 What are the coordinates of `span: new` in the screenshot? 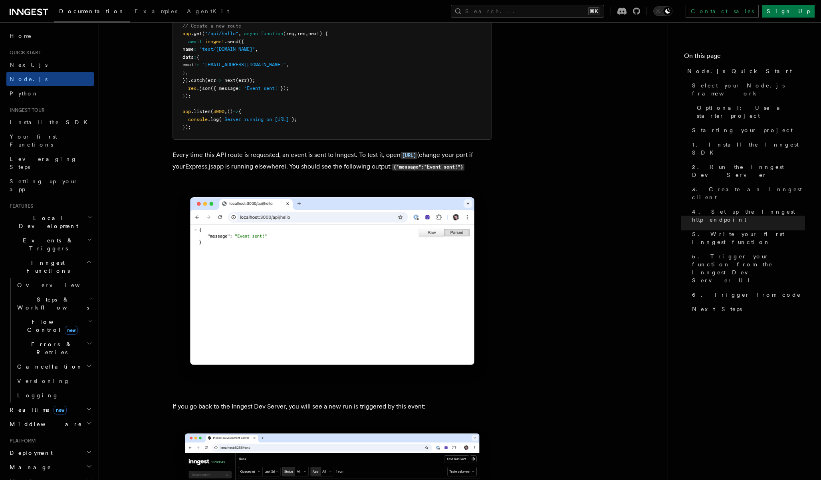 It's located at (60, 410).